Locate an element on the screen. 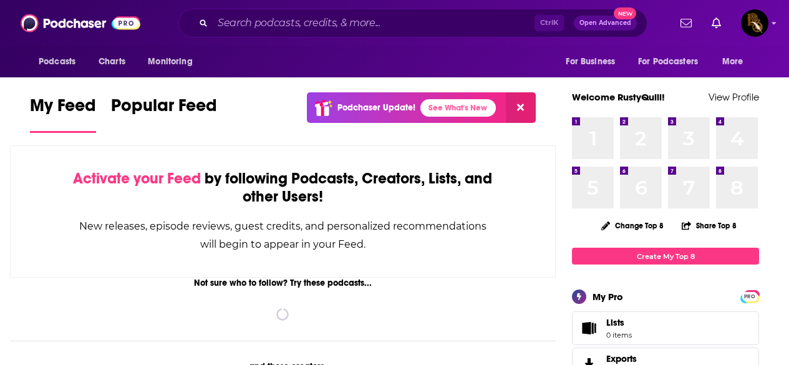 This screenshot has height=365, width=789. div: New releases, episode reviews, guest credits, and personalized recommendations will begin to appe... is located at coordinates (283, 235).